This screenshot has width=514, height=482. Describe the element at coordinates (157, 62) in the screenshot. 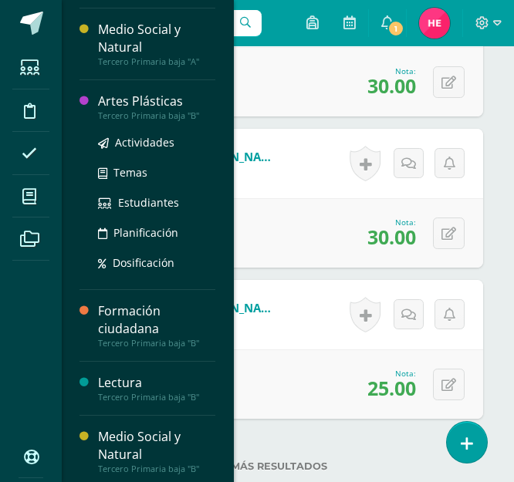

I see `div: Tercero Primaria baja "A"` at that location.